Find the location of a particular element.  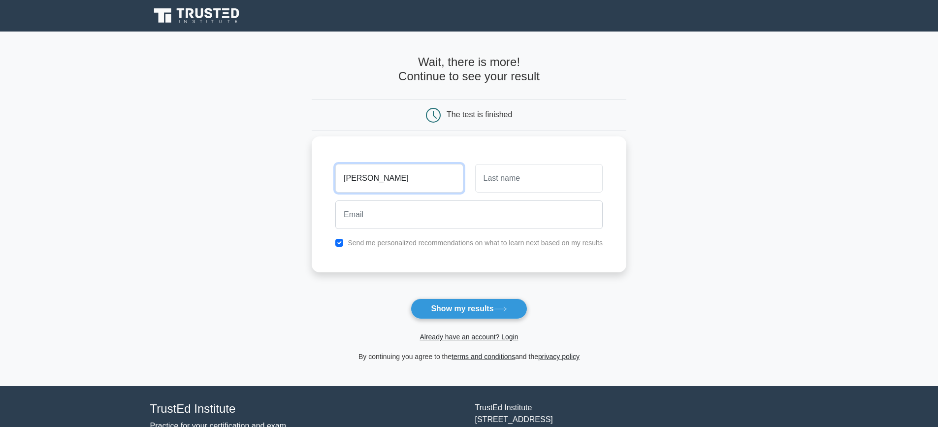

div: The test is finished is located at coordinates (479, 114).